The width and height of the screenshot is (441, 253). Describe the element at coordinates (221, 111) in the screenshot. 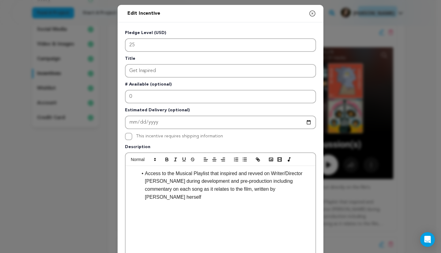

I see `p: Estimated Delivery (optional)` at that location.